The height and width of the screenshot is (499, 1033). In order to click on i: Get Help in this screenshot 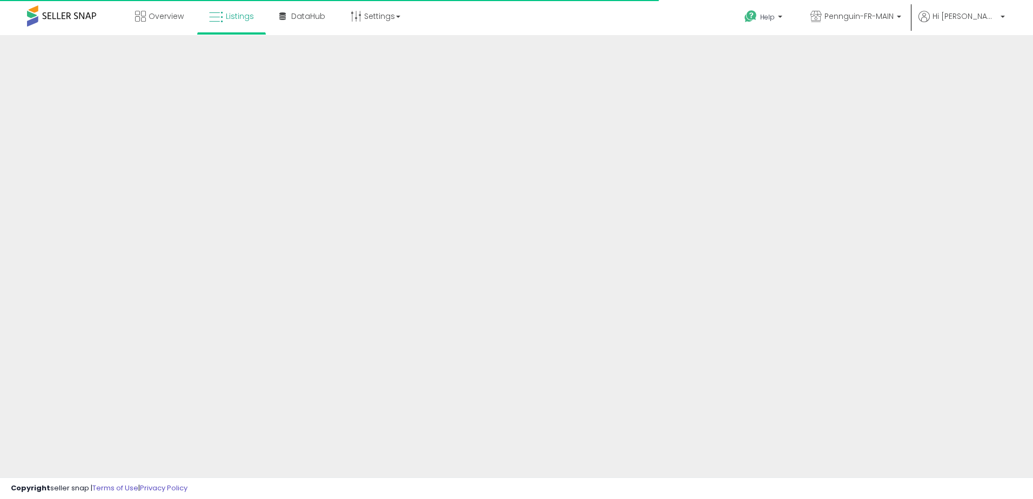, I will do `click(751, 16)`.